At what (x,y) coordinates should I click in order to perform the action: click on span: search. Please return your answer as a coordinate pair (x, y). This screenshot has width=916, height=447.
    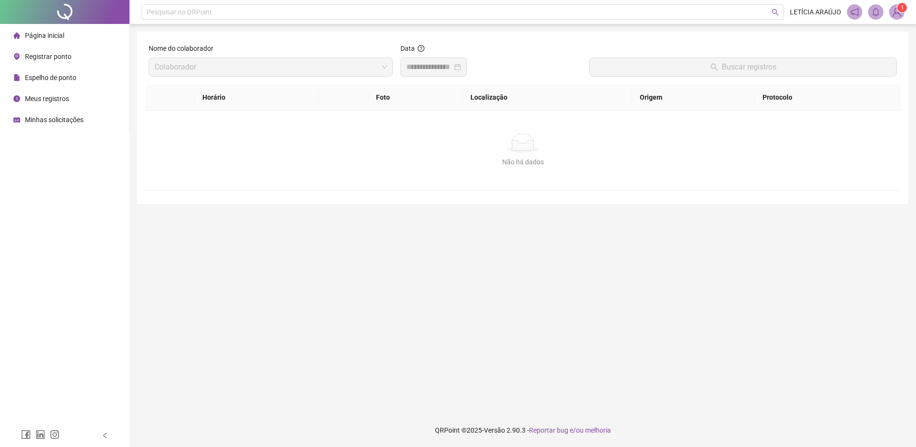
    Looking at the image, I should click on (775, 12).